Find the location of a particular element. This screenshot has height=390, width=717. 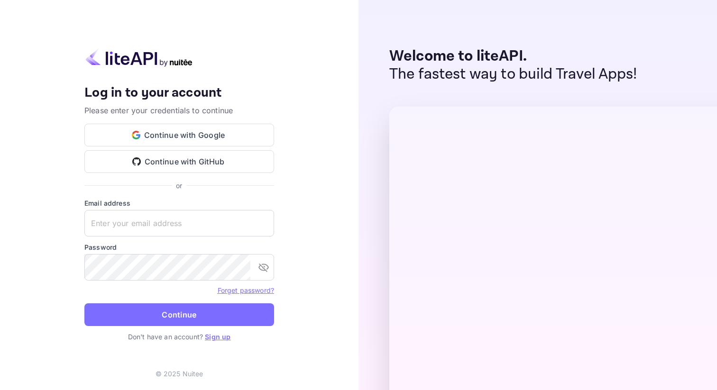

button: Continue with GitHub is located at coordinates (179, 162).